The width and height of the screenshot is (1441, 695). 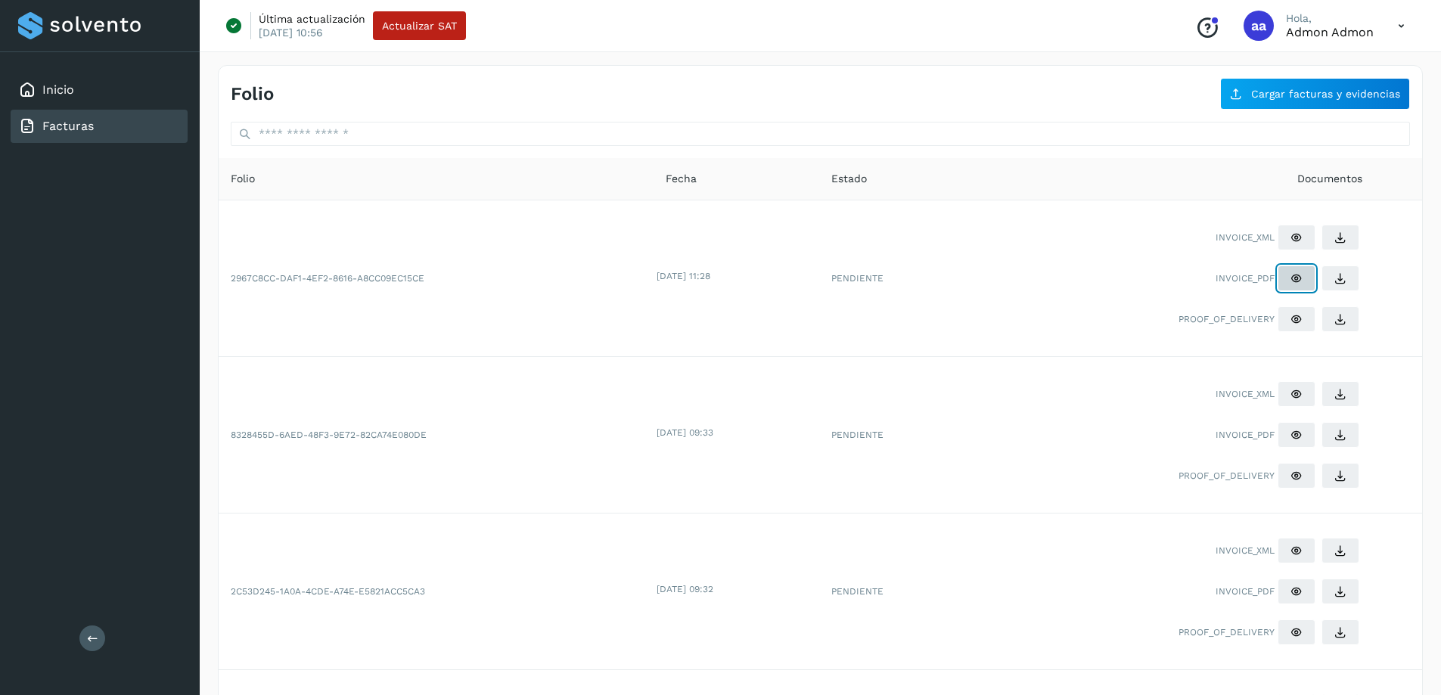 What do you see at coordinates (243, 178) in the screenshot?
I see `span: Folio` at bounding box center [243, 178].